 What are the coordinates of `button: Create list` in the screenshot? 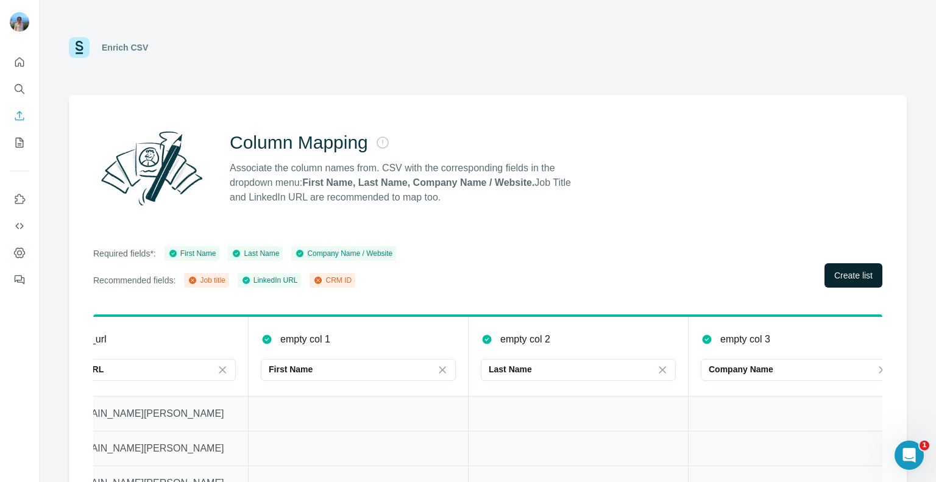 It's located at (853, 276).